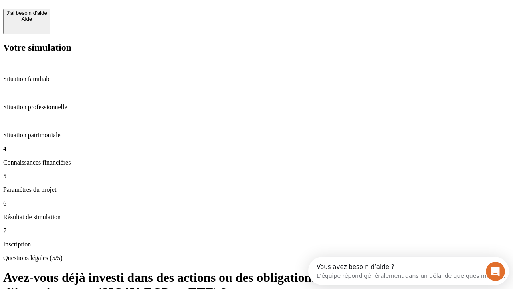 This screenshot has height=289, width=513. I want to click on p: Inscription, so click(256, 244).